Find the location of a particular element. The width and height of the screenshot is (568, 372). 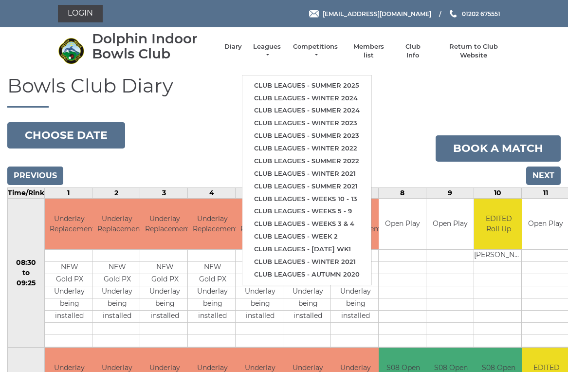

a: Club leagues - Weeks 3 & 4 is located at coordinates (306, 224).